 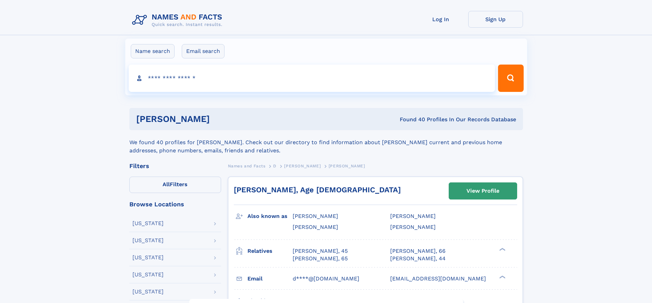 I want to click on img: Logo Names and Facts, so click(x=179, y=20).